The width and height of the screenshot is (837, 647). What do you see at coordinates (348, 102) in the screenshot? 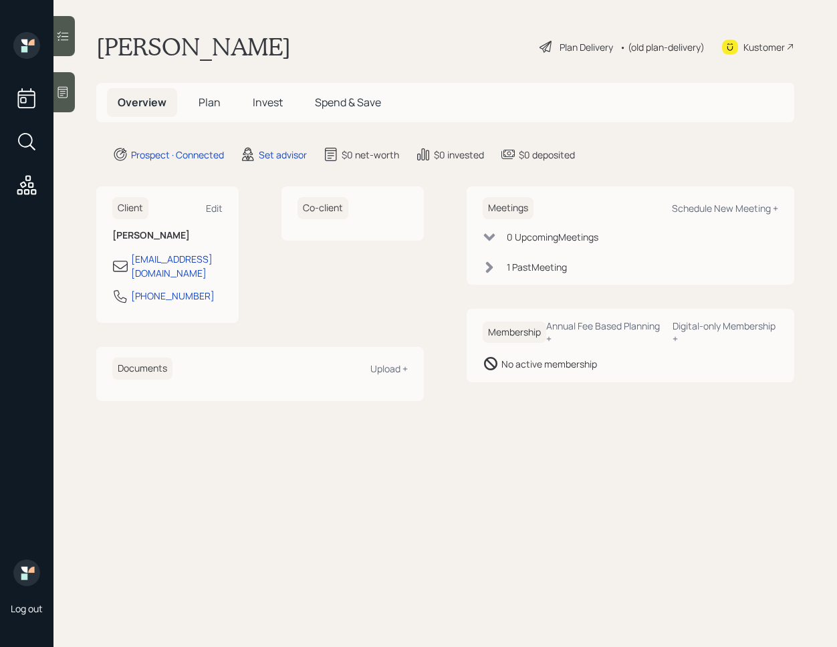
I see `span: Spend & Save` at bounding box center [348, 102].